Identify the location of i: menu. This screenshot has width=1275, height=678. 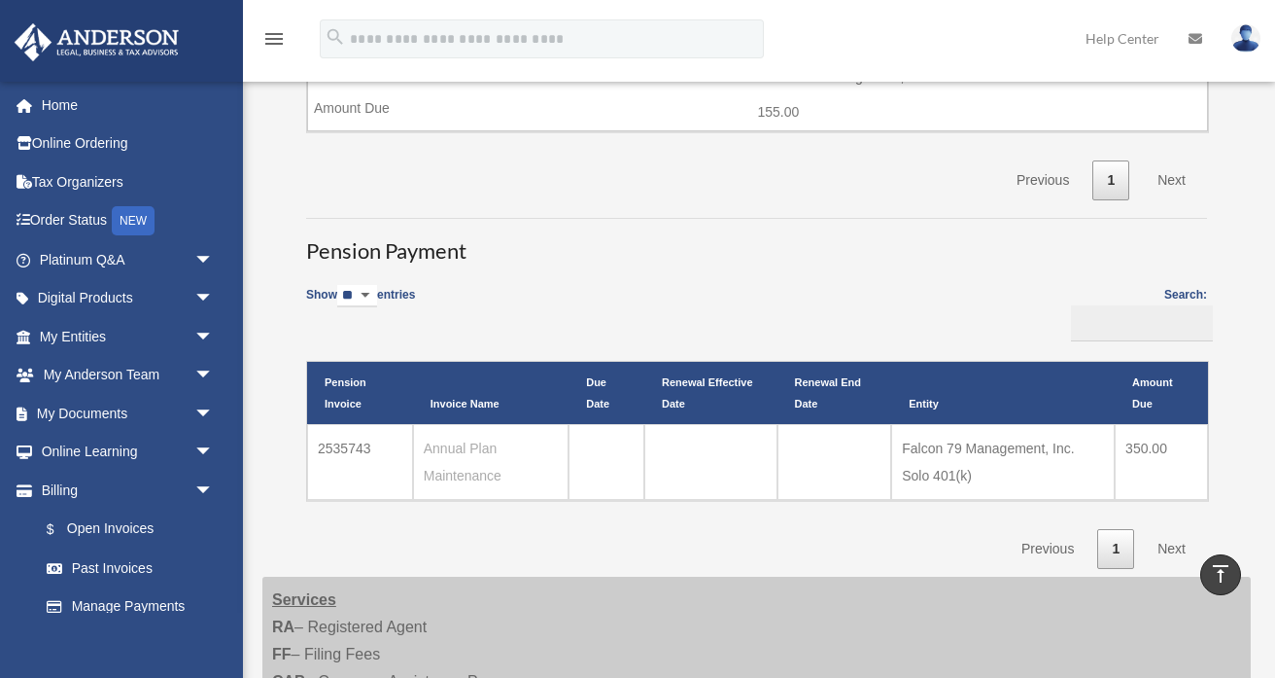
(274, 39).